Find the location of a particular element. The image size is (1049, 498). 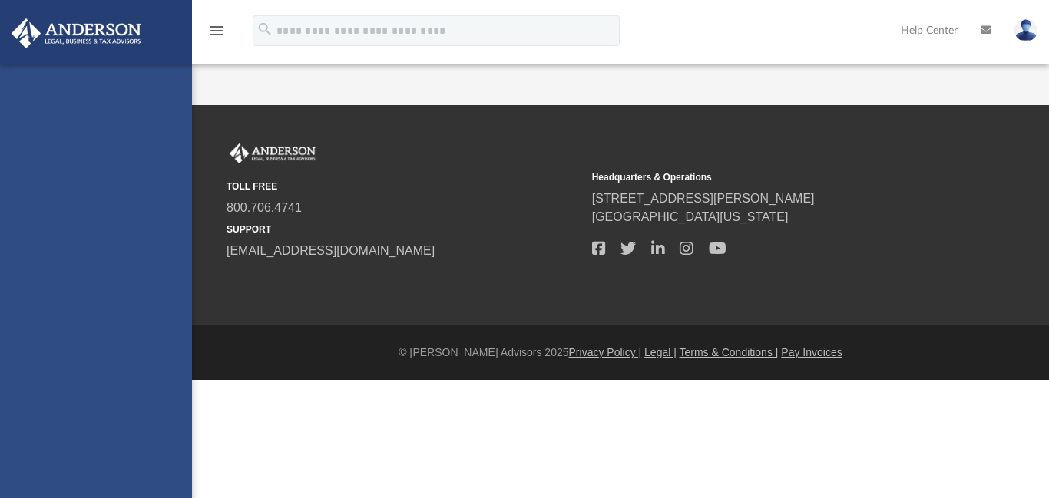

small: Headquarters & Operations is located at coordinates (769, 177).